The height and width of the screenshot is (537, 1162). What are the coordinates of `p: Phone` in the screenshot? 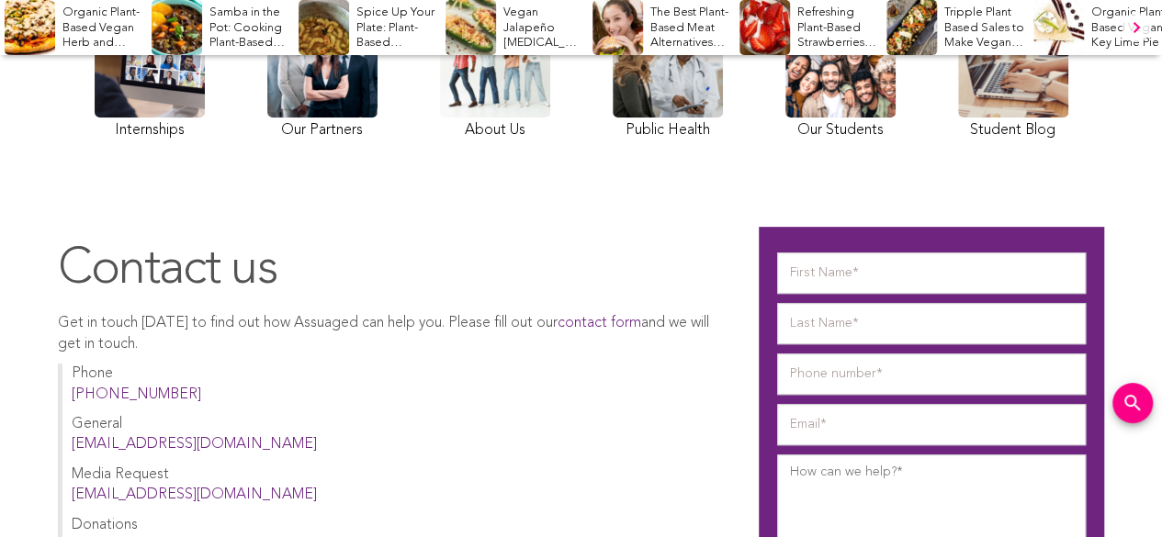 It's located at (397, 384).